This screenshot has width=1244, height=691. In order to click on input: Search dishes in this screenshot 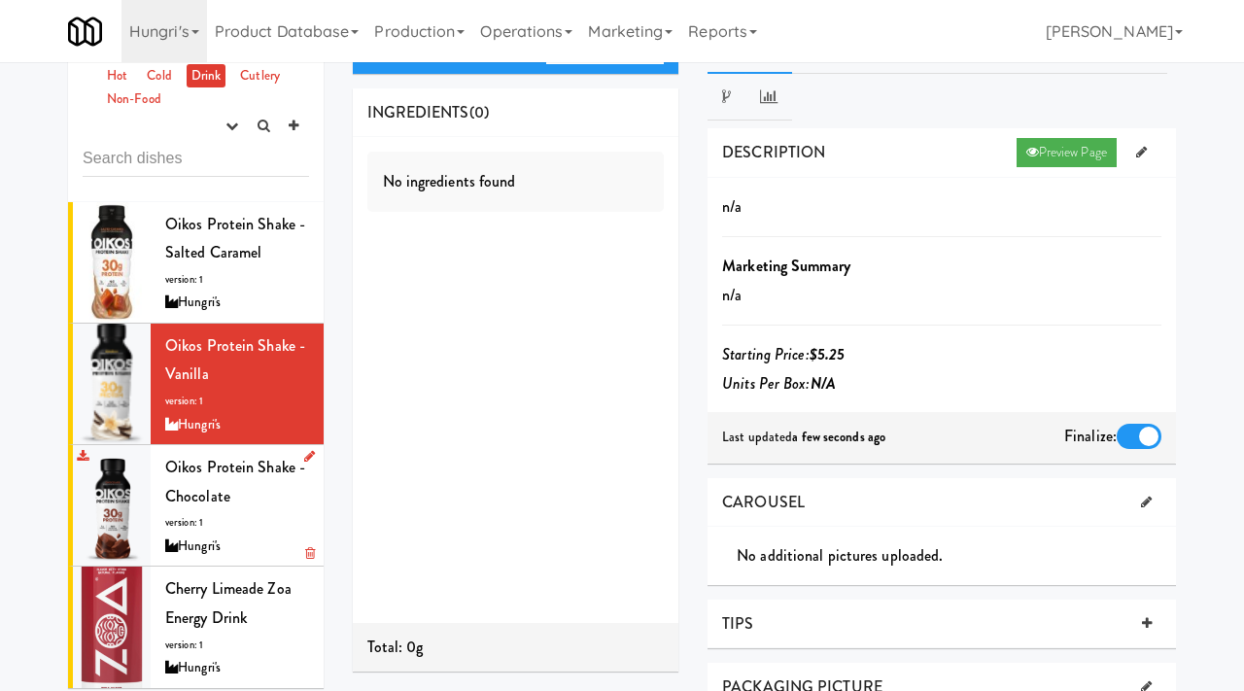, I will do `click(195, 158)`.